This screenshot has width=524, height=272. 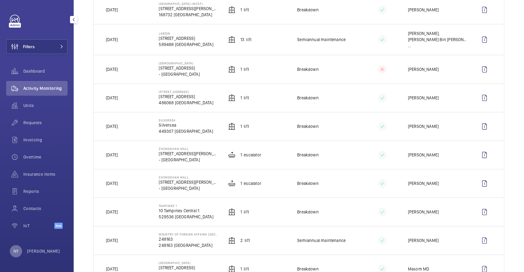 I want to click on span: IoT, so click(x=39, y=226).